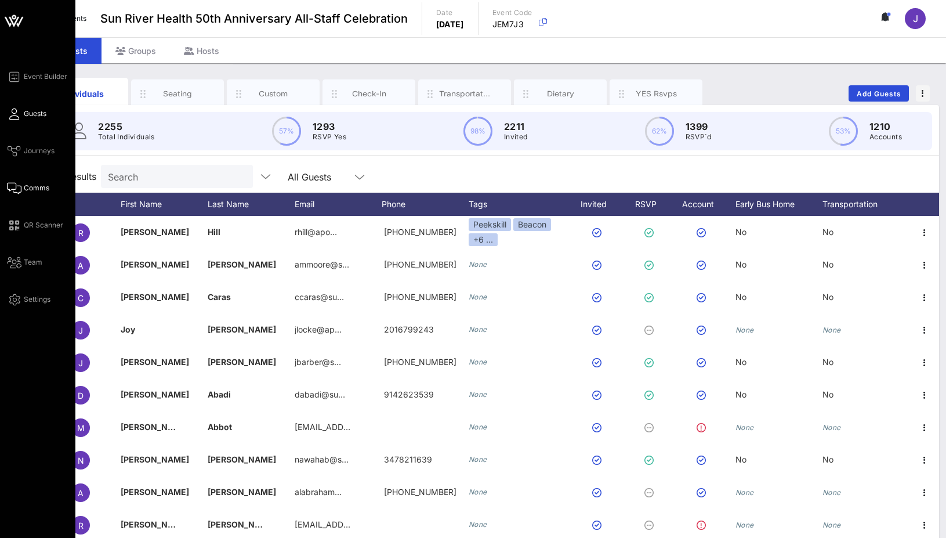  I want to click on p: ccaras@su…, so click(319, 297).